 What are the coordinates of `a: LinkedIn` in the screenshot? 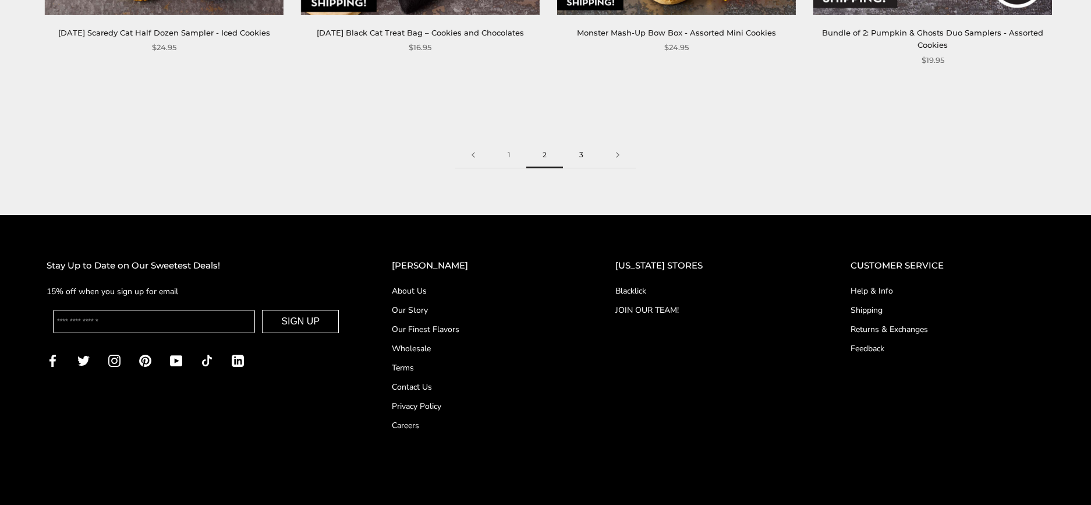 It's located at (237, 360).